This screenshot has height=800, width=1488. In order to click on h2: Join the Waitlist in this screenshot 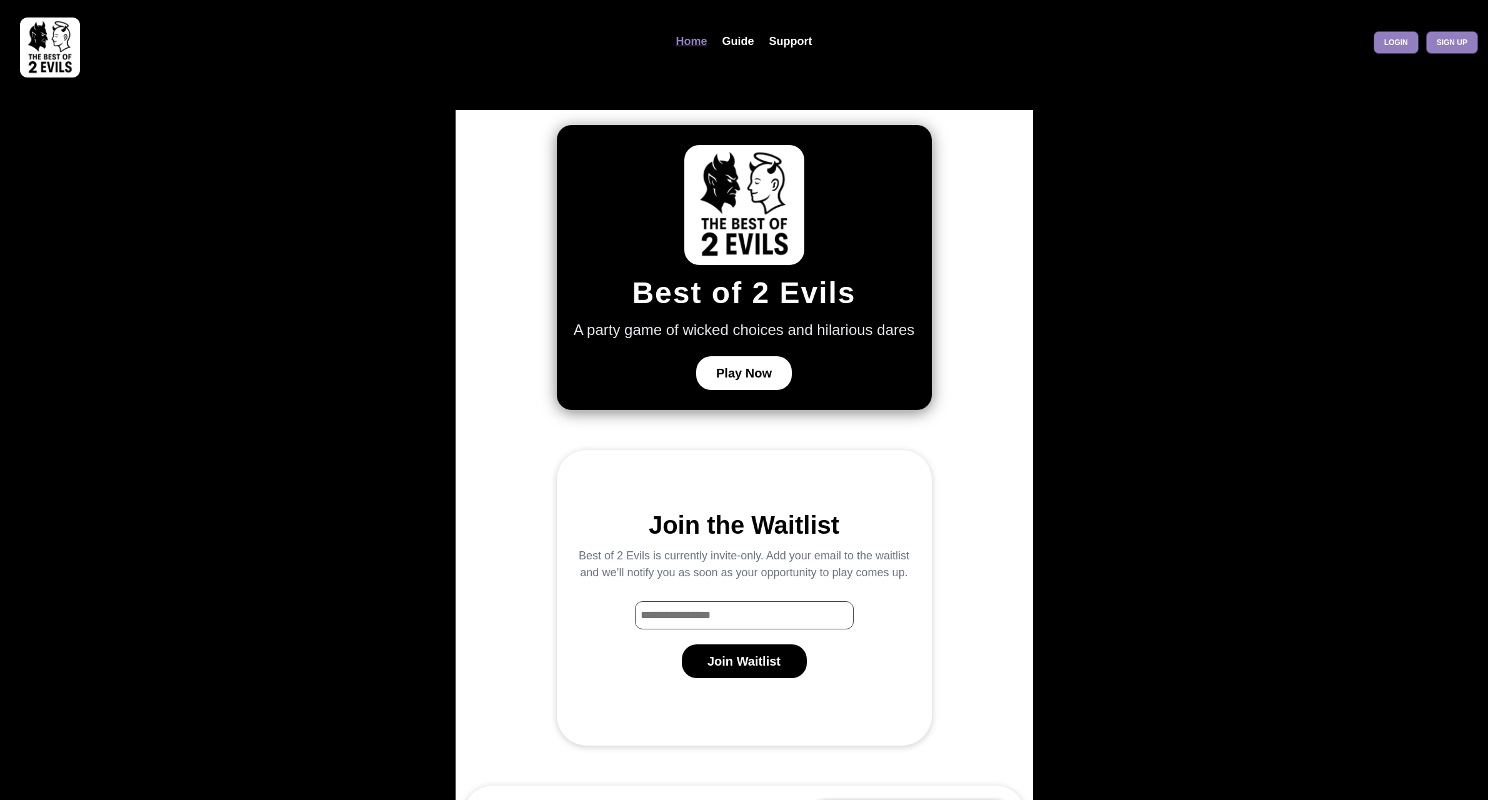, I will do `click(744, 525)`.